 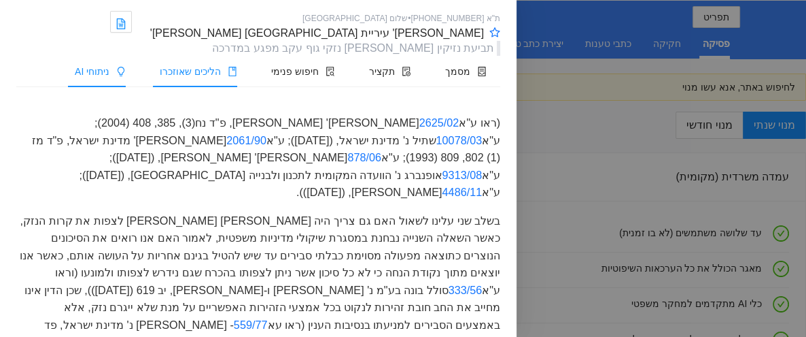 What do you see at coordinates (364, 157) in the screenshot?
I see `mark: 878/06` at bounding box center [364, 157].